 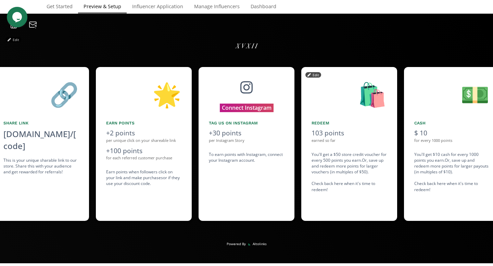 I want to click on a: Preview & Setup, so click(x=102, y=7).